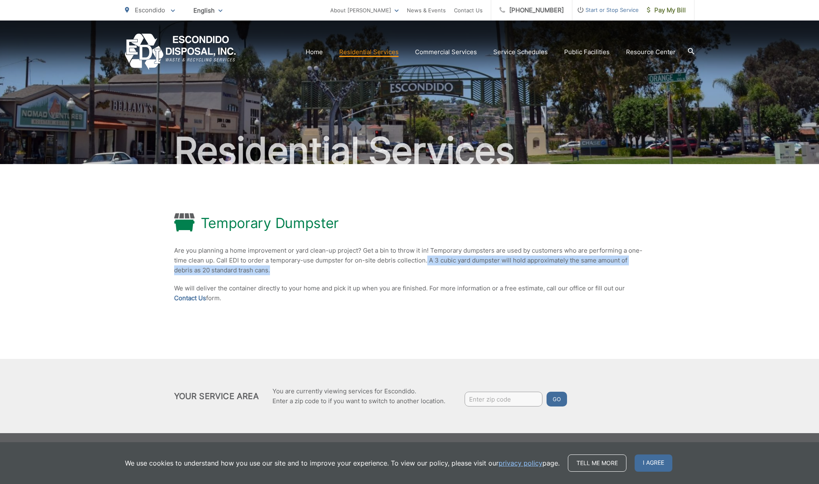  What do you see at coordinates (651, 52) in the screenshot?
I see `a: Resource Center` at bounding box center [651, 52].